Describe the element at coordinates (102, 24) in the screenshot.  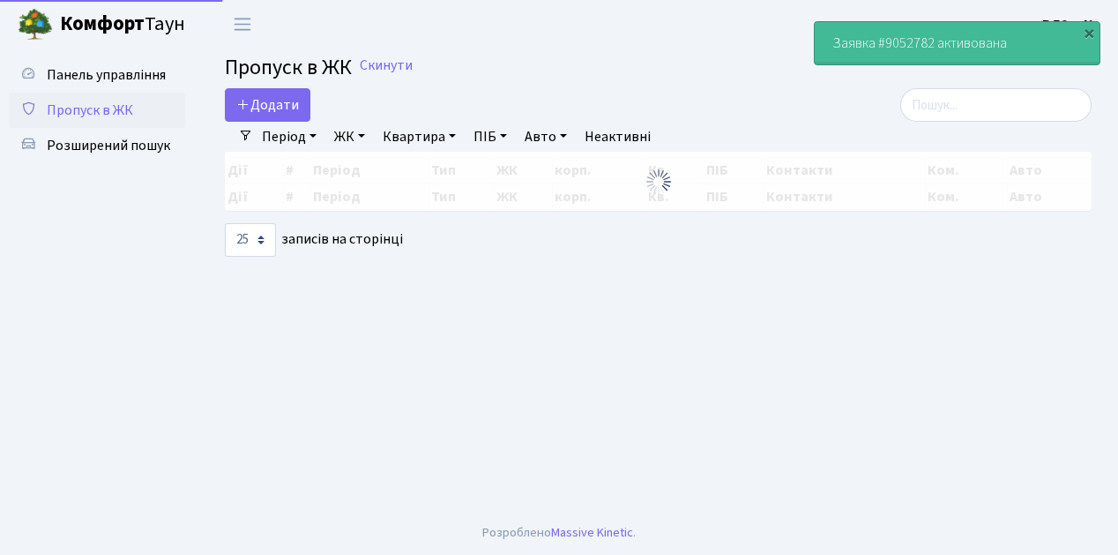
I see `b: Комфорт` at that location.